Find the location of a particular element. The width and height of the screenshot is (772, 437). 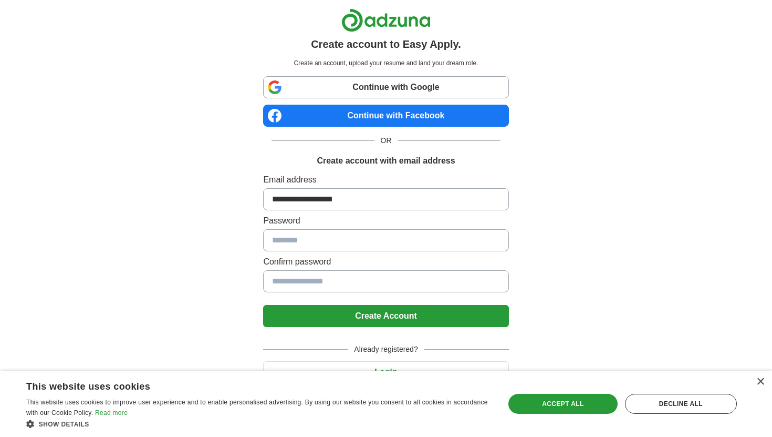

a: Read more, opens a new window is located at coordinates (111, 413).